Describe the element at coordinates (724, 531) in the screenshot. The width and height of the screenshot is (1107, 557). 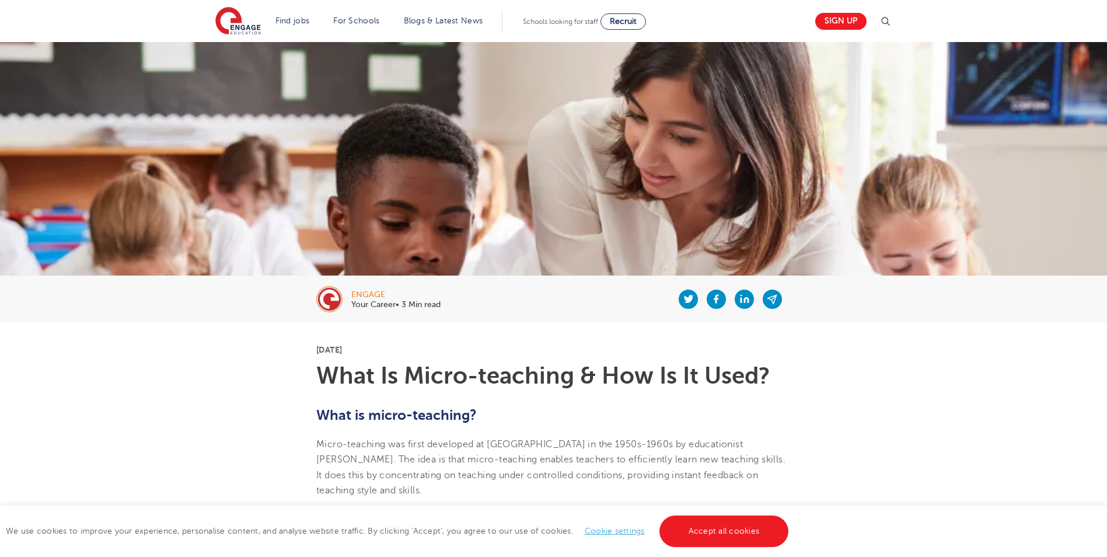
I see `a: Accept all cookies` at that location.